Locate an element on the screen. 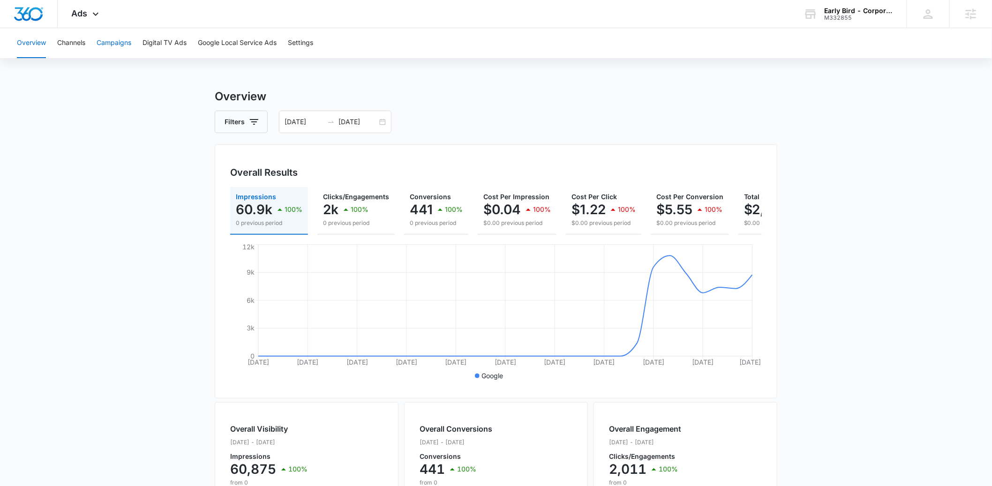 The width and height of the screenshot is (992, 486). p: Impressions is located at coordinates (269, 457).